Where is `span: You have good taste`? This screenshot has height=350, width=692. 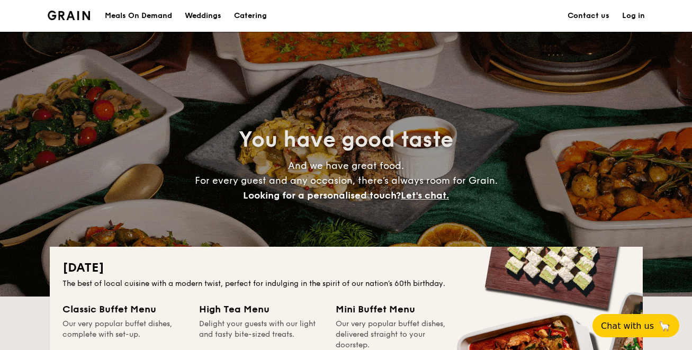 span: You have good taste is located at coordinates (346, 140).